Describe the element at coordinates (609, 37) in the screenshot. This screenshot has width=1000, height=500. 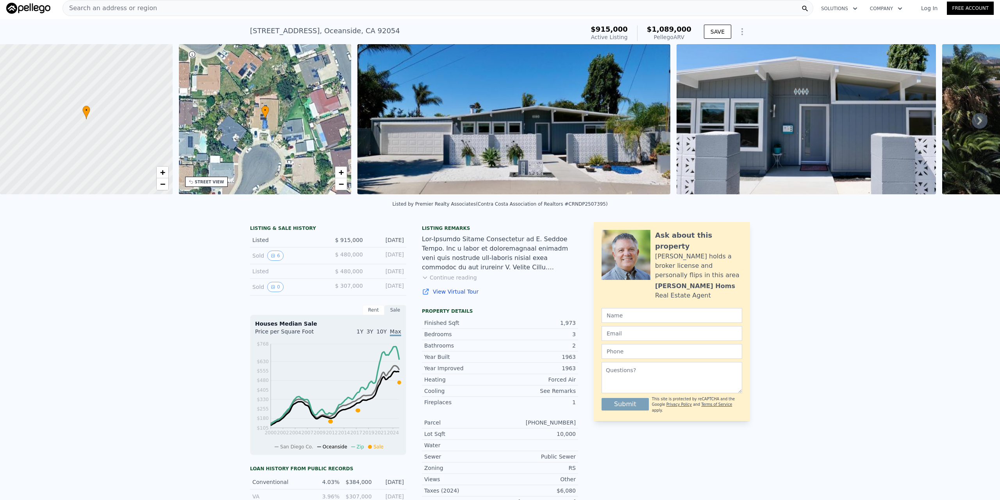
I see `span: Active Listing` at that location.